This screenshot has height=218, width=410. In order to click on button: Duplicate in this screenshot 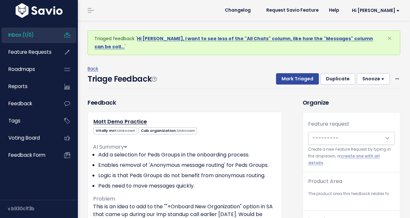, I will do `click(337, 79)`.